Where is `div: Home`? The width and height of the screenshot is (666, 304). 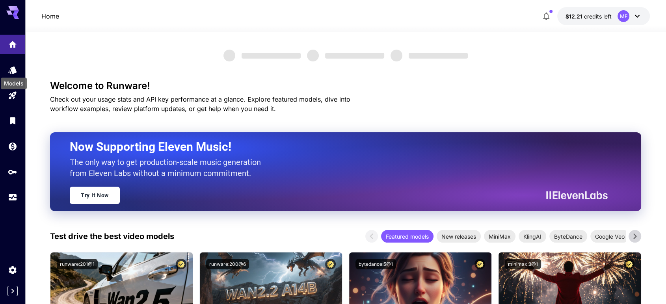
div: Home is located at coordinates (13, 42).